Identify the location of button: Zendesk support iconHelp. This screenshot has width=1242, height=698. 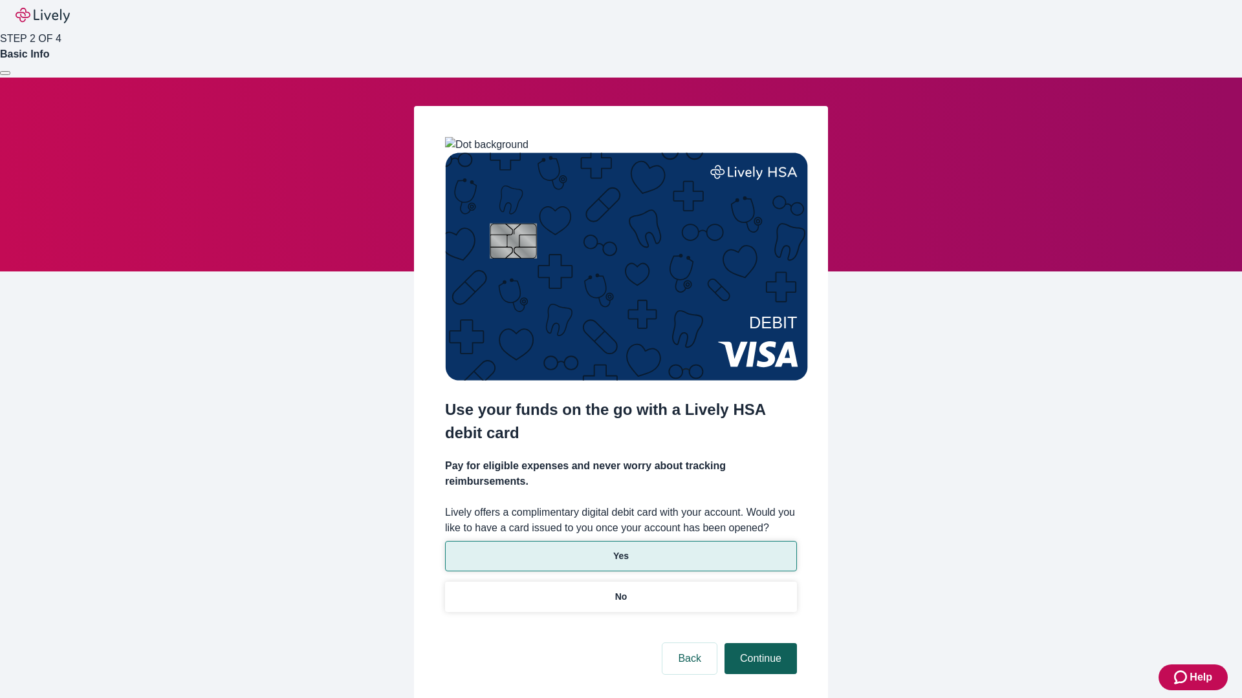
(1193, 678).